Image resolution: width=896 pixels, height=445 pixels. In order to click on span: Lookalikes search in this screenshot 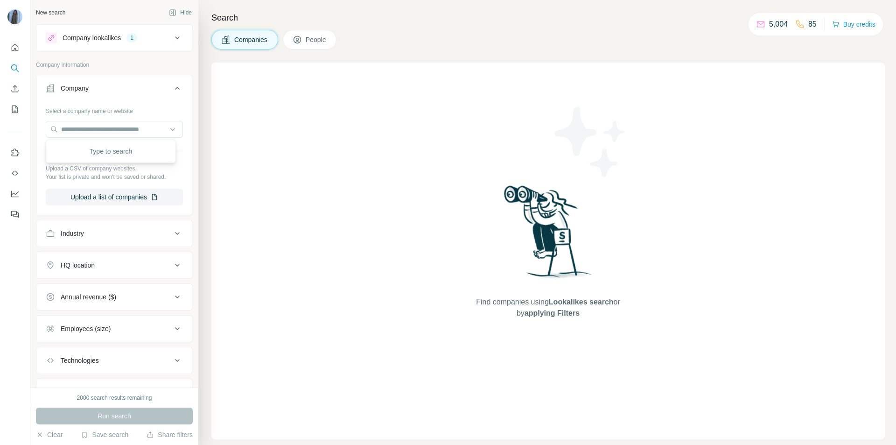, I will do `click(581, 301)`.